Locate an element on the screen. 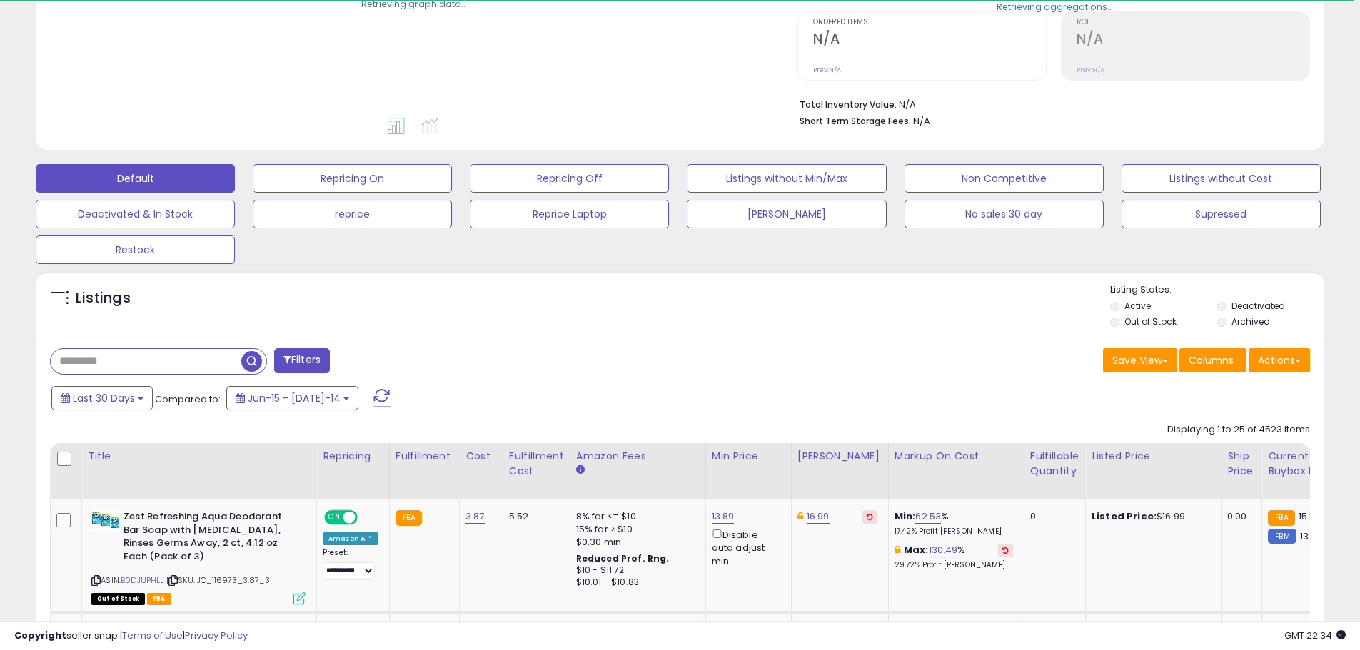  p: Listing States: is located at coordinates (1217, 290).